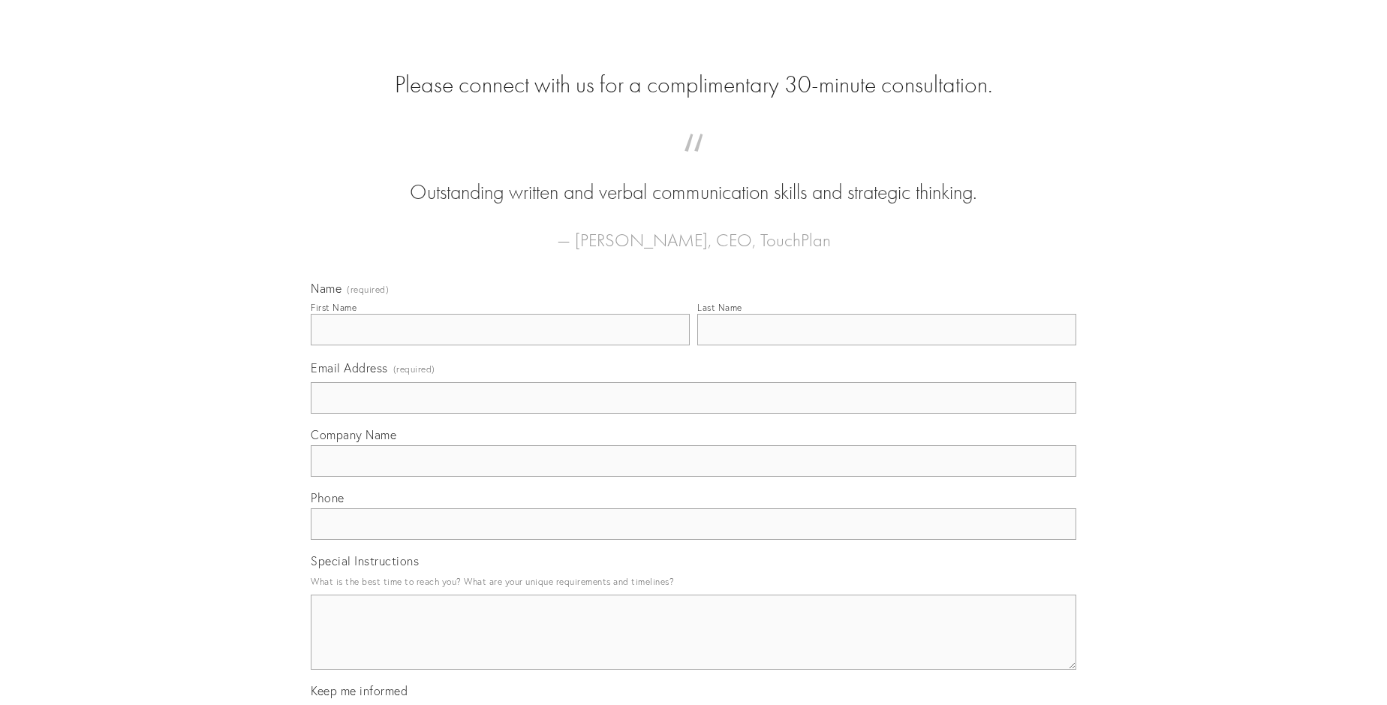 The image size is (1387, 705). What do you see at coordinates (365, 561) in the screenshot?
I see `span: Special Instructions` at bounding box center [365, 561].